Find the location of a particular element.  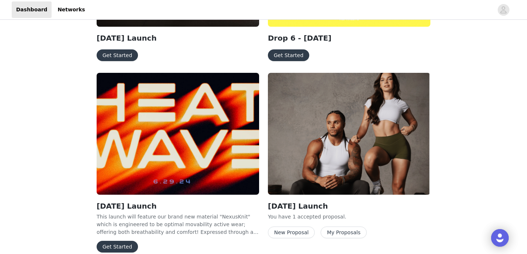

p: You have 1 accepted proposal . is located at coordinates (349, 217).